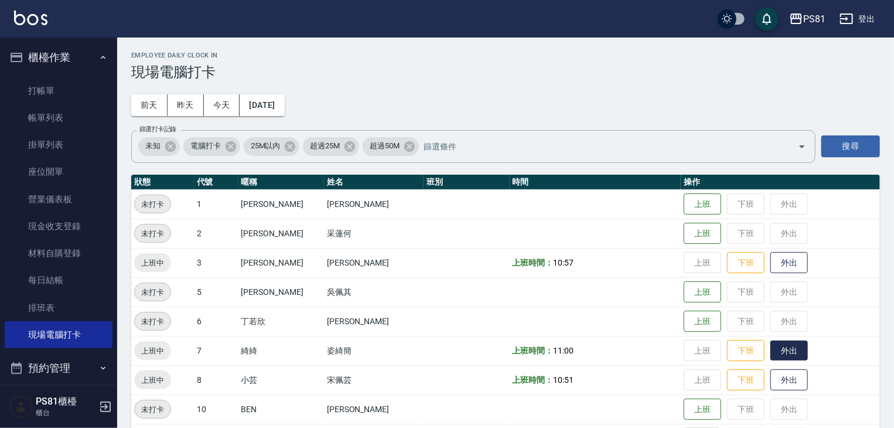 The width and height of the screenshot is (894, 428). What do you see at coordinates (466, 182) in the screenshot?
I see `th: 班別` at bounding box center [466, 182].